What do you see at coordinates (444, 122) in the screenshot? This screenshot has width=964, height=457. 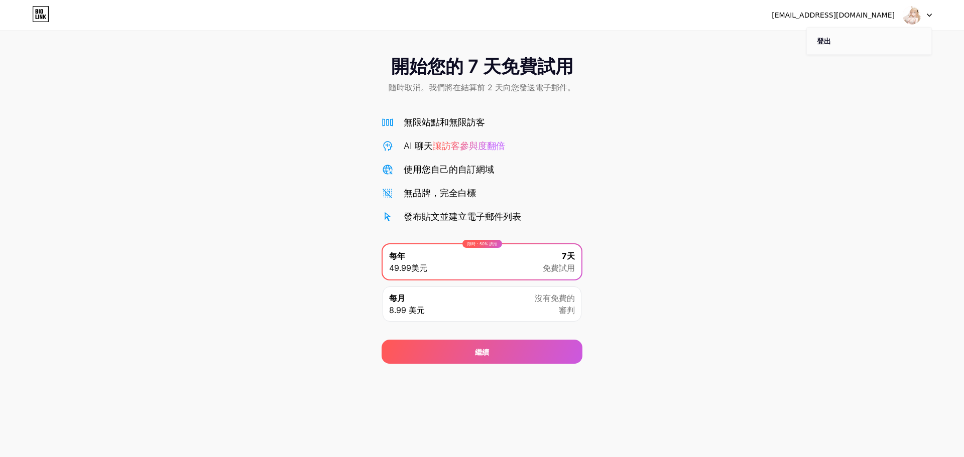 I see `font: 無限站點和無限訪客` at bounding box center [444, 122].